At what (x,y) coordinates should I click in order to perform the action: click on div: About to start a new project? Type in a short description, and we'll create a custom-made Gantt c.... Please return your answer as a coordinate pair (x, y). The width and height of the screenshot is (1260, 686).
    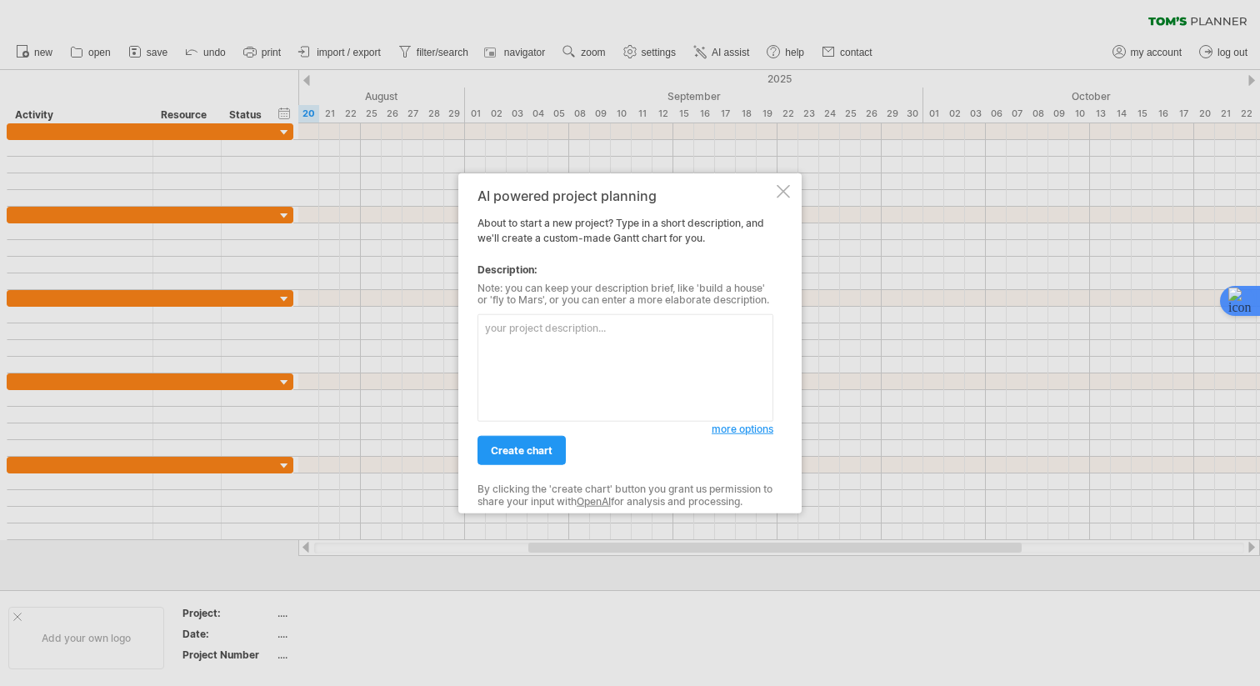
    Looking at the image, I should click on (625, 342).